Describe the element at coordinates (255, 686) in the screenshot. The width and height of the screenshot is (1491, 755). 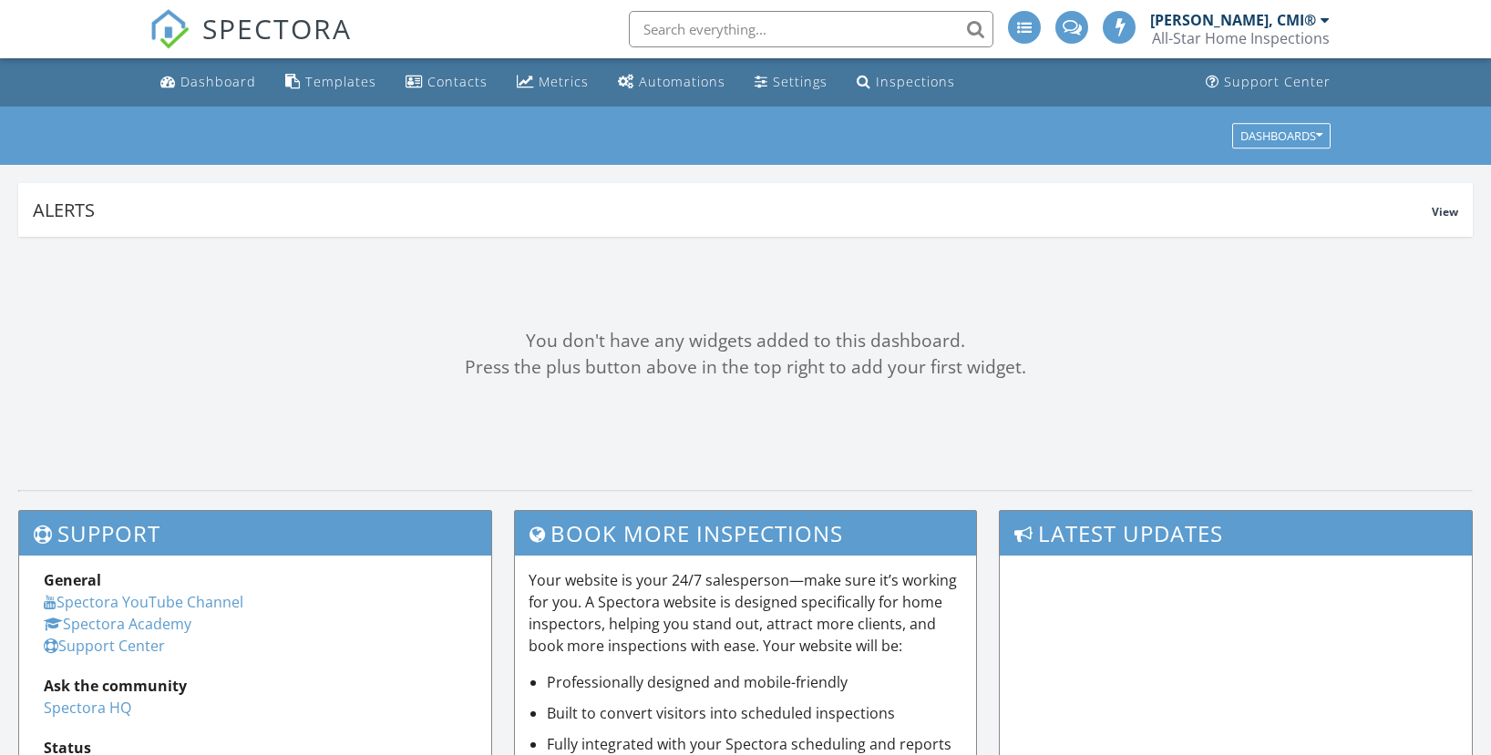
I see `div: Ask the community` at that location.